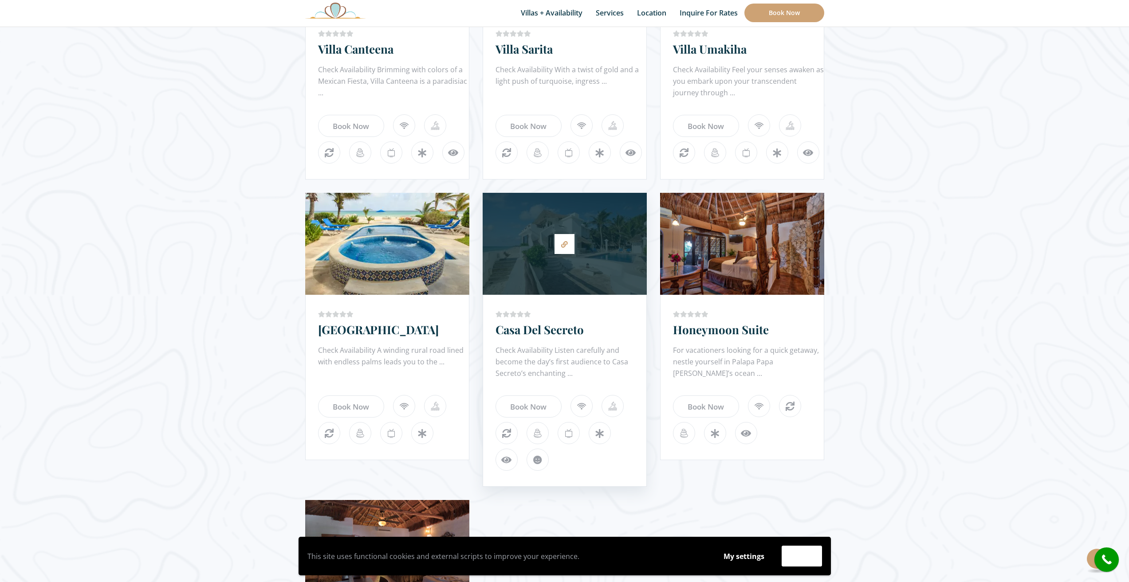 This screenshot has height=582, width=1129. Describe the element at coordinates (356, 49) in the screenshot. I see `a: Villa Canteena` at that location.